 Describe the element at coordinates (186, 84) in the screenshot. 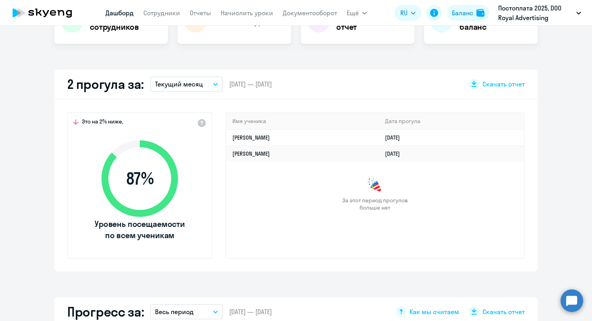

I see `button: Текущий месяц` at that location.